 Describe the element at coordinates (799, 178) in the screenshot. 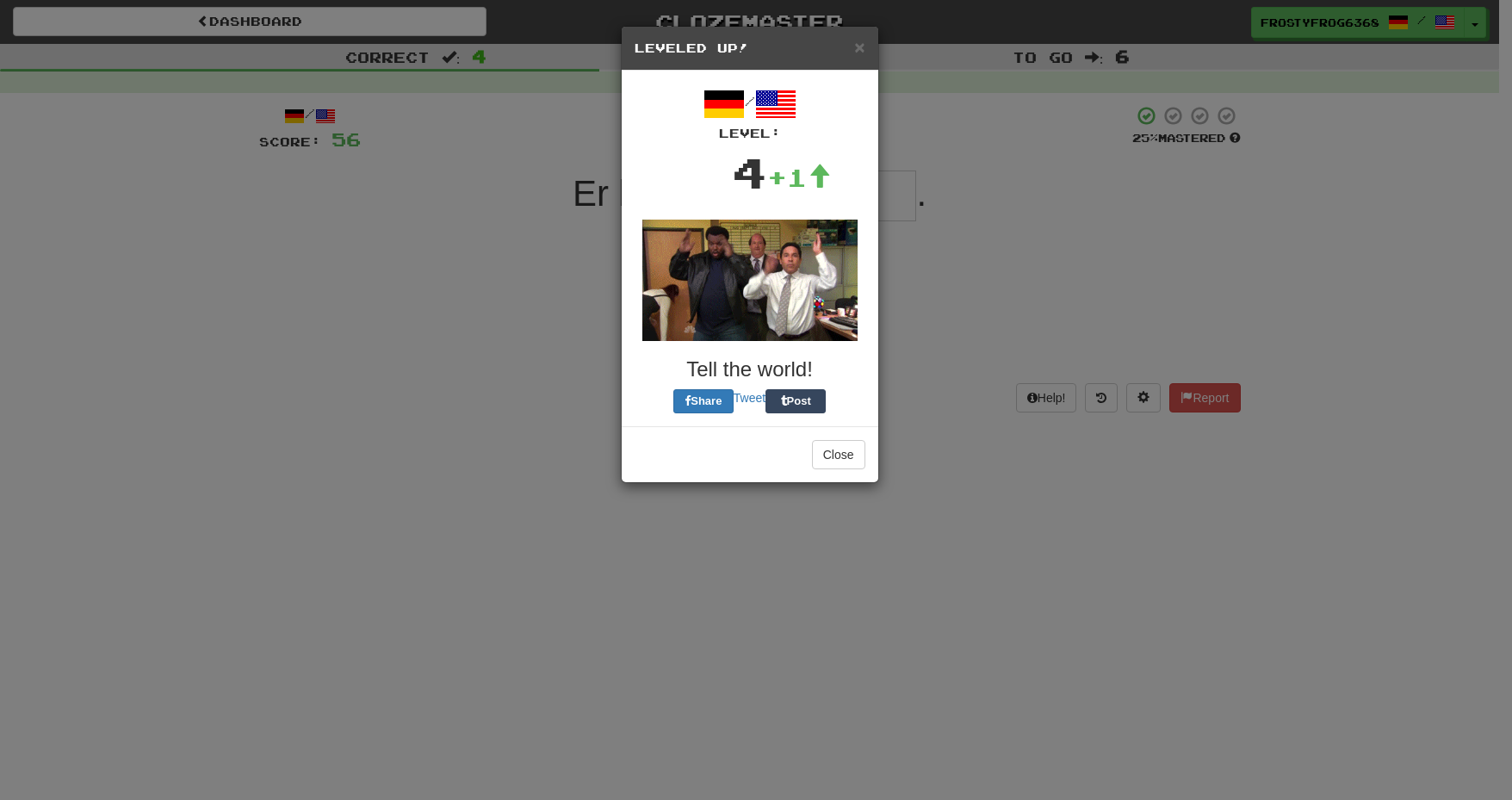

I see `div: +1` at that location.